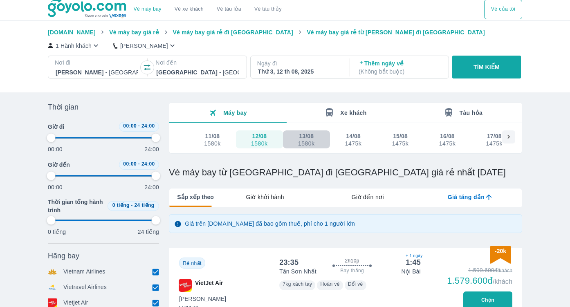 Image resolution: width=570 pixels, height=307 pixels. Describe the element at coordinates (352, 261) in the screenshot. I see `span: 2h10p` at that location.